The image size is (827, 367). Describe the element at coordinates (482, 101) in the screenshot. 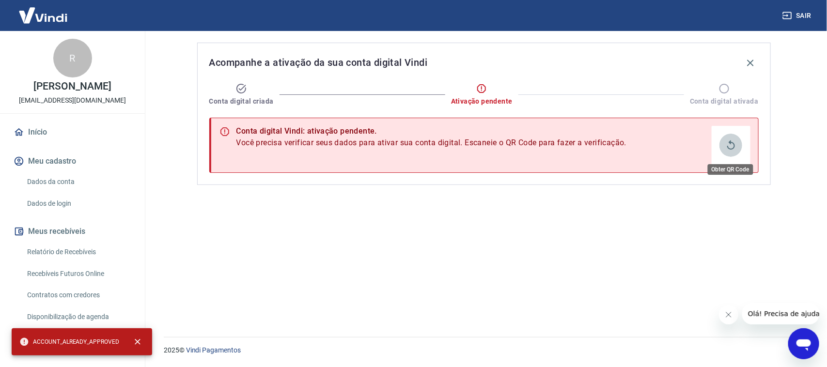

I see `span: Ativação pendente` at that location.